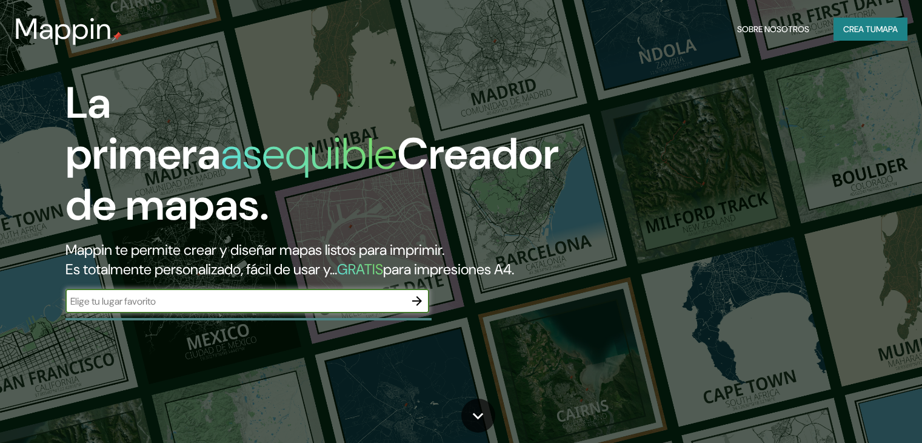  I want to click on font: para impresiones A4., so click(449, 269).